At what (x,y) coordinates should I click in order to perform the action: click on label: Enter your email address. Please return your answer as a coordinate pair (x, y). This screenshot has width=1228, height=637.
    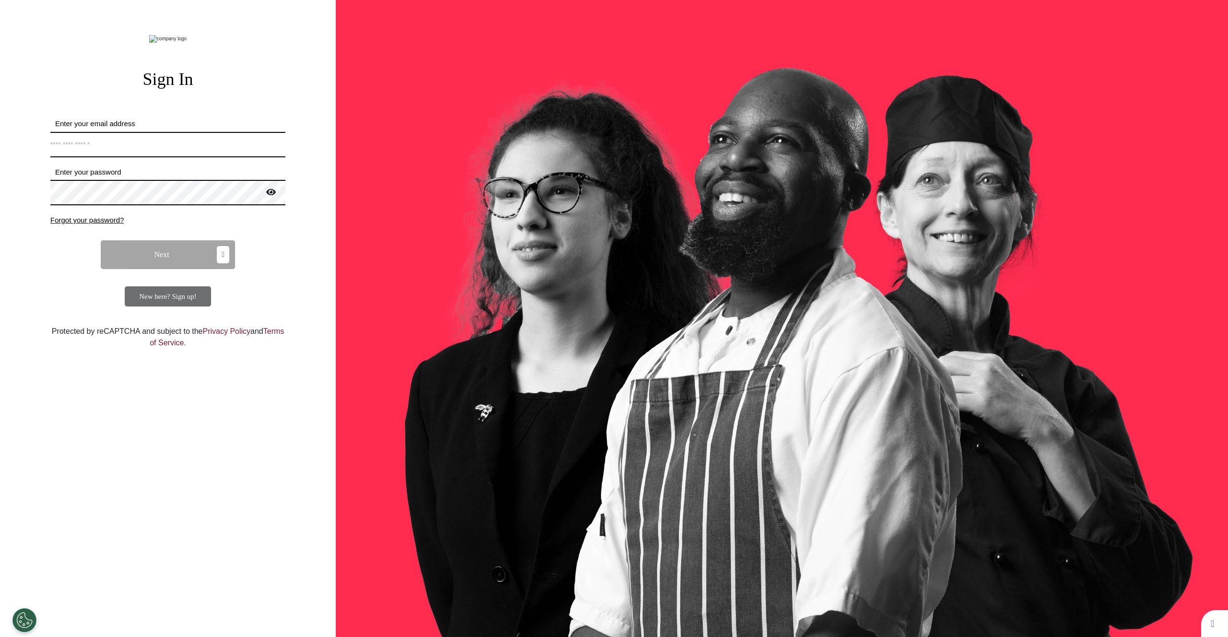
    Looking at the image, I should click on (168, 124).